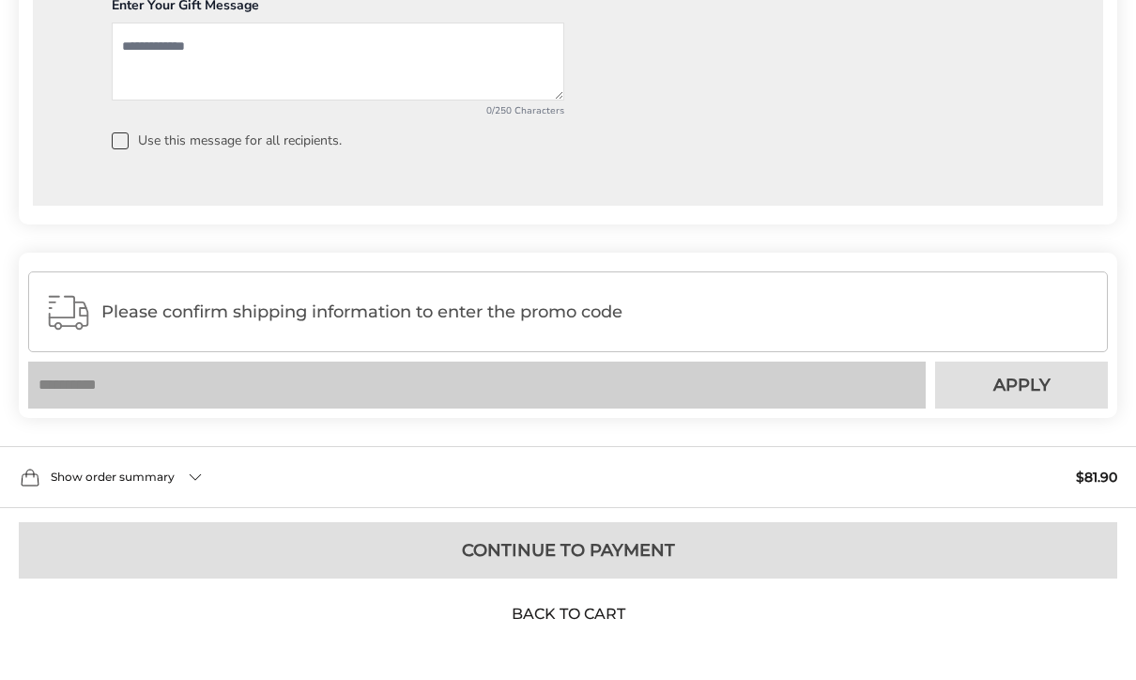 The width and height of the screenshot is (1136, 680). Describe the element at coordinates (338, 62) in the screenshot. I see `textarea: Add a message` at that location.